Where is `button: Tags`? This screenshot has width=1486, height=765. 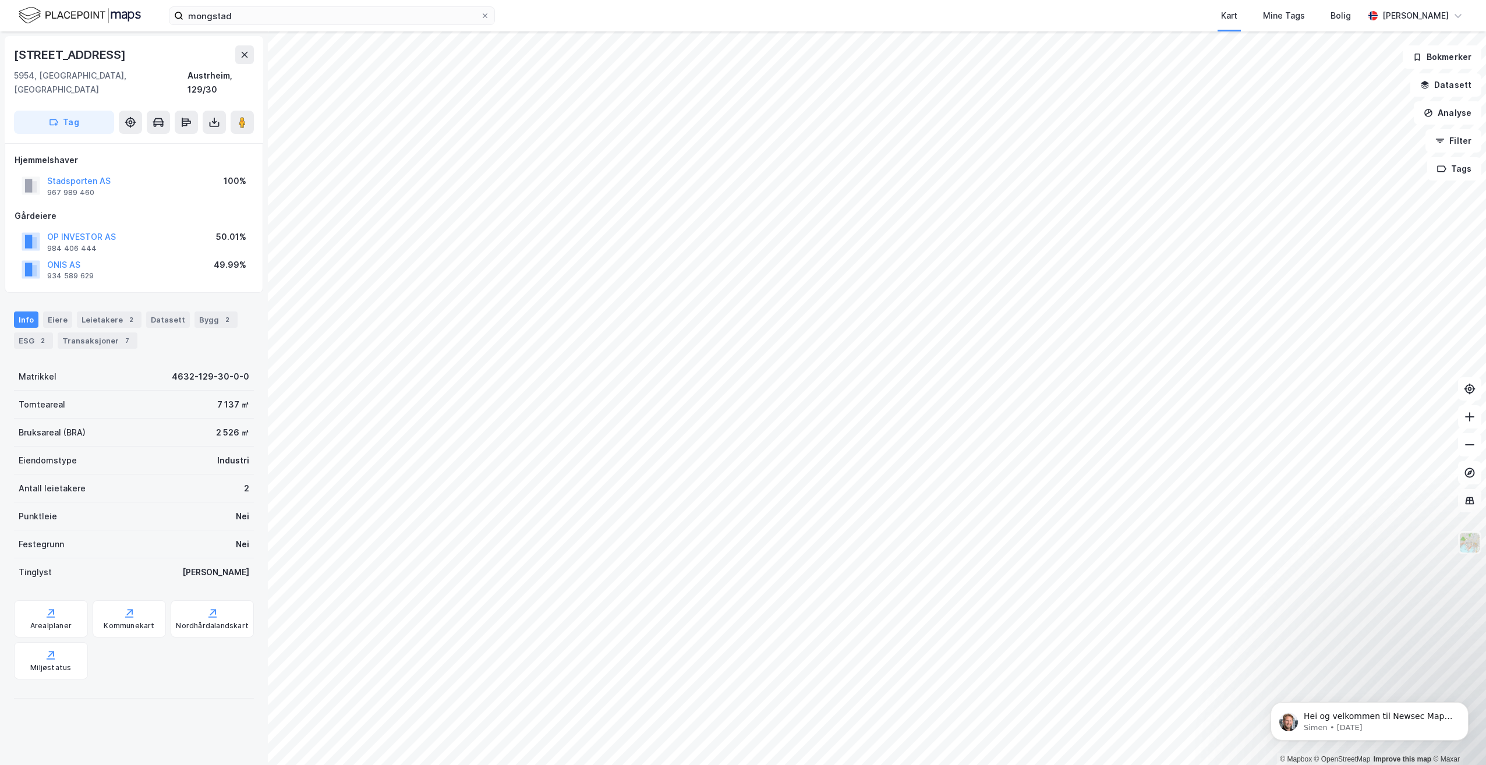 button: Tags is located at coordinates (1454, 169).